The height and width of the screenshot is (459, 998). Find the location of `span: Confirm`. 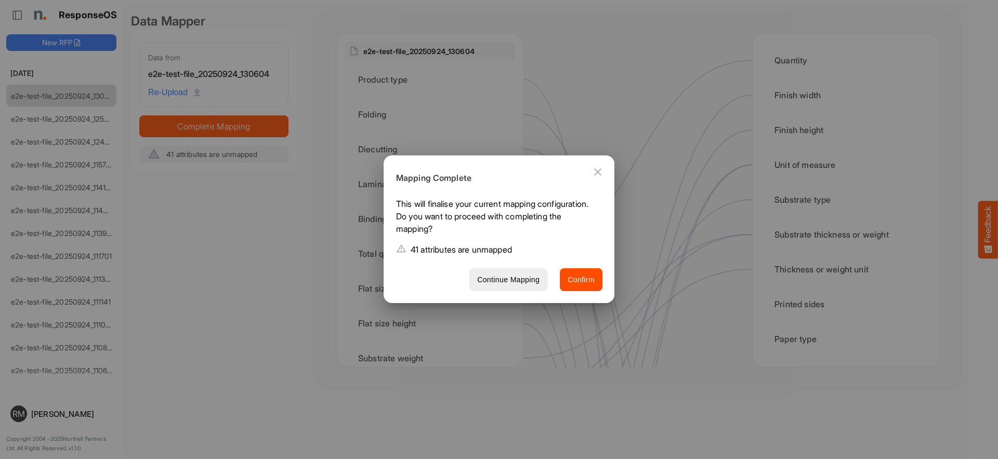

span: Confirm is located at coordinates (581, 280).